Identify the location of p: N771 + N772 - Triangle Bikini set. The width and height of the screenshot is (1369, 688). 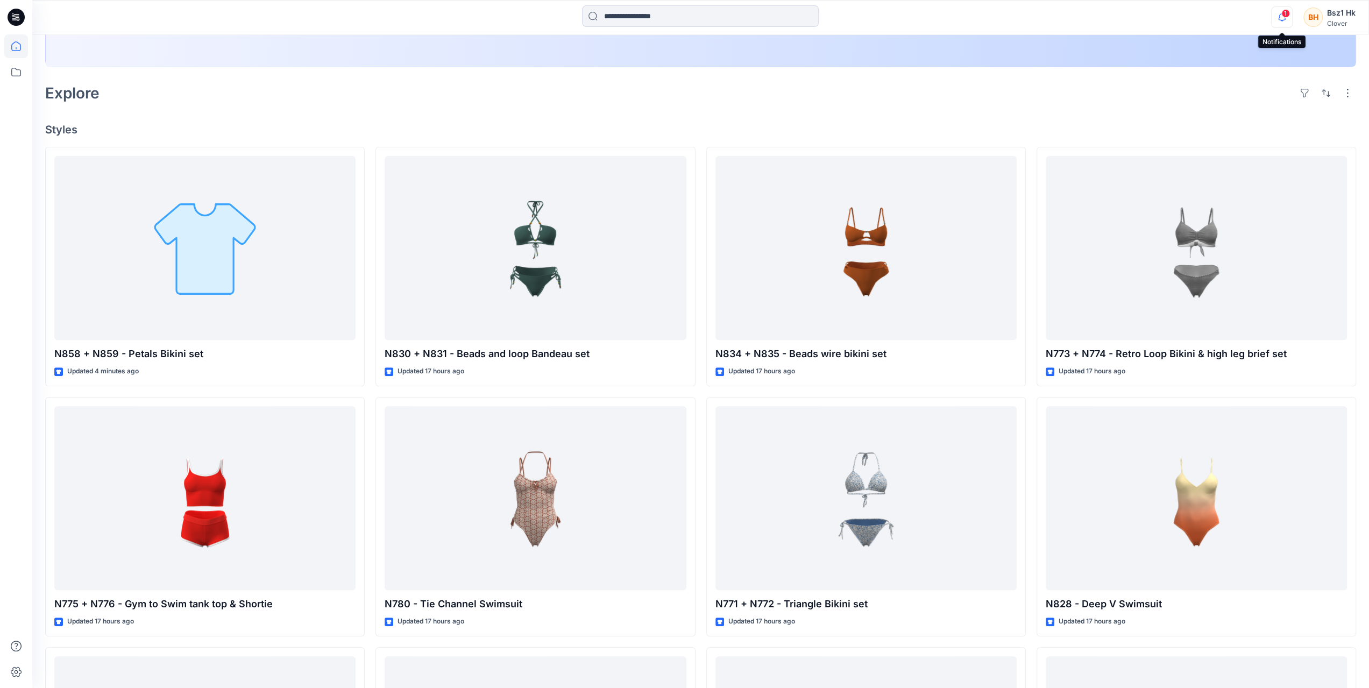
(866, 604).